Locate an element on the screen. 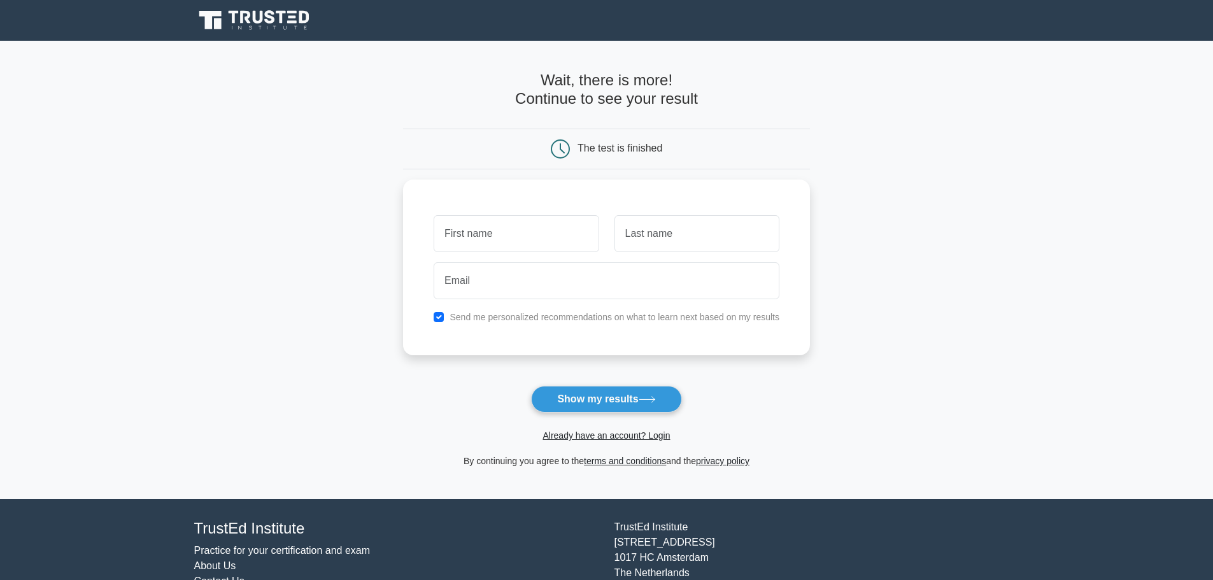 Image resolution: width=1213 pixels, height=580 pixels. input: Email is located at coordinates (606, 281).